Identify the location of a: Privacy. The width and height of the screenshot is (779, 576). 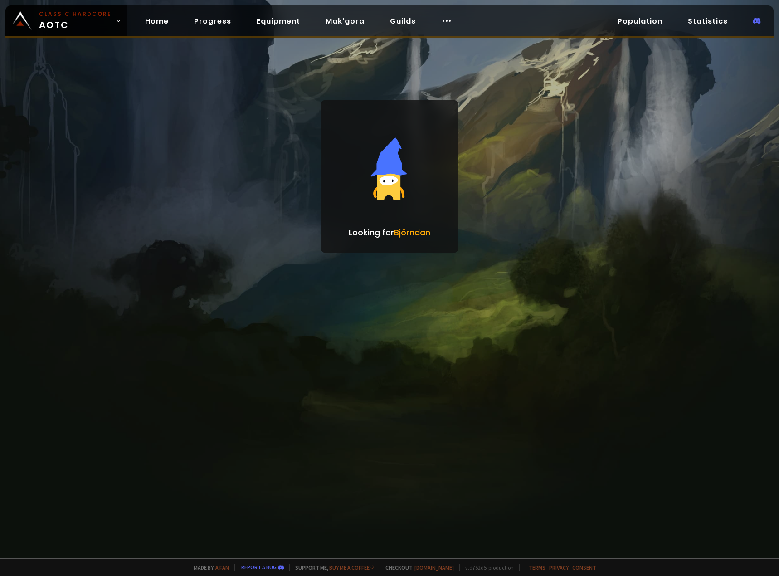
(559, 568).